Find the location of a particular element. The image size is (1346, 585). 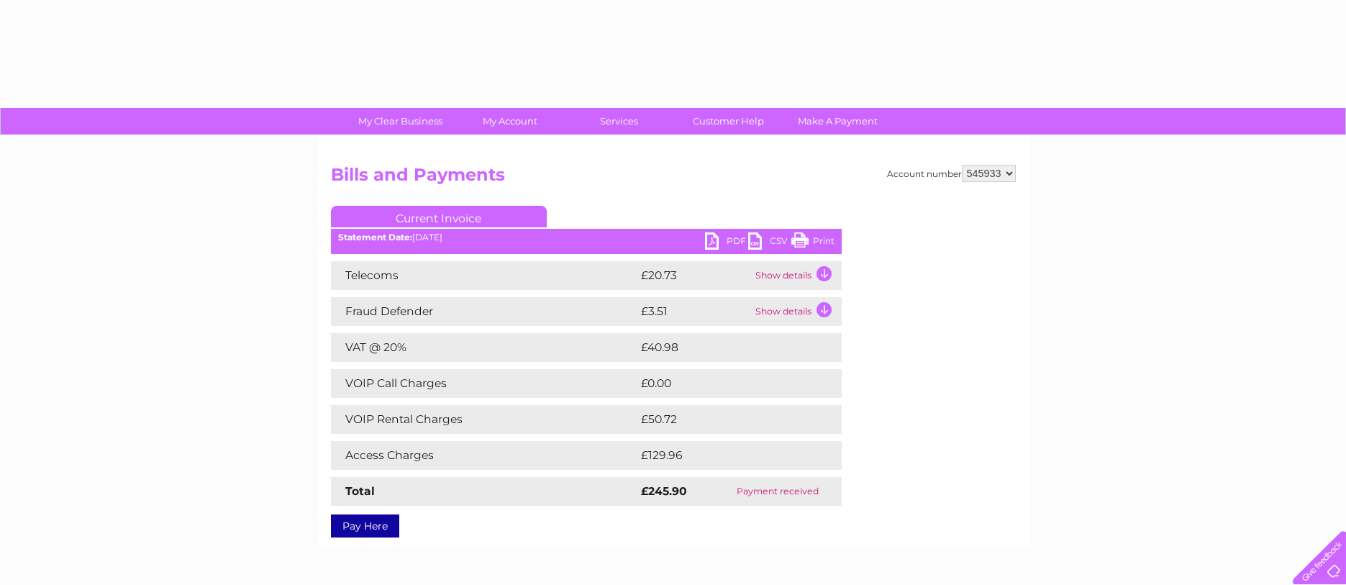

td: Payment received is located at coordinates (778, 491).